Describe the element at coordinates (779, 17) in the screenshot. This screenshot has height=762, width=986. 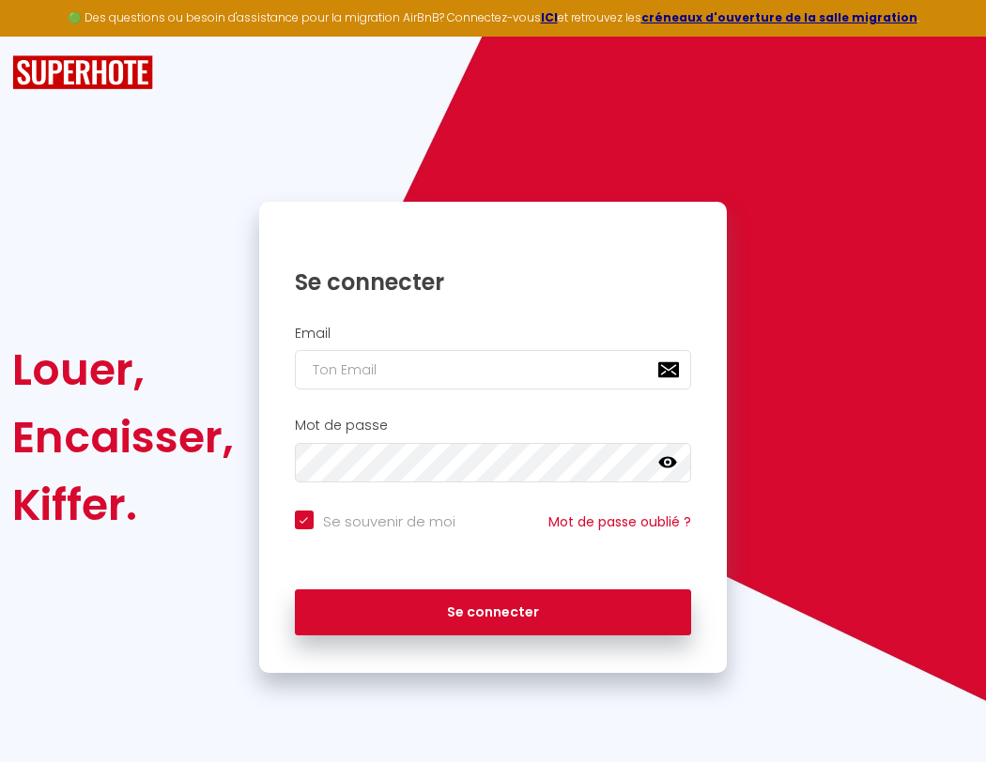
I see `strong: créneaux d'ouverture de la salle migration` at that location.